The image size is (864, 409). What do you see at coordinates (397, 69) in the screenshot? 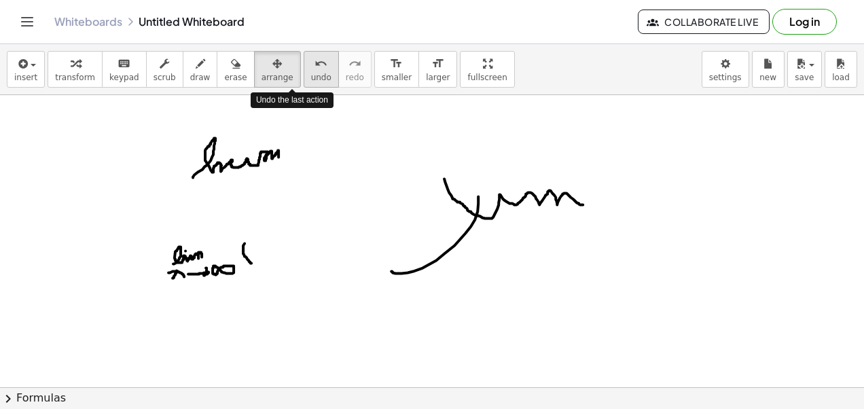
I see `button: format_sizesmaller` at bounding box center [397, 69].